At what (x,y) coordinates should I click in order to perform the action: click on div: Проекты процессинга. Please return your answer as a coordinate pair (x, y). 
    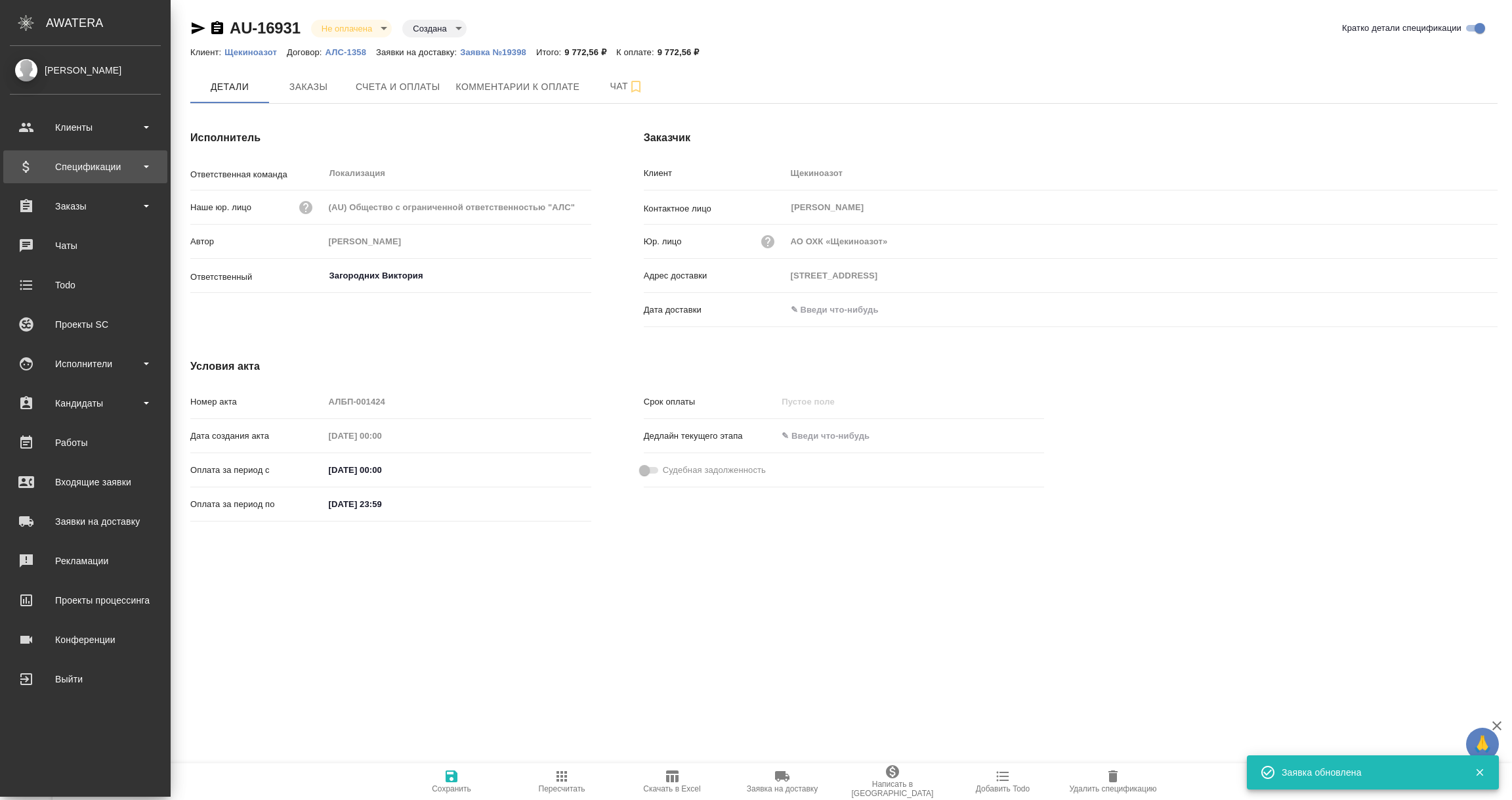
    Looking at the image, I should click on (85, 600).